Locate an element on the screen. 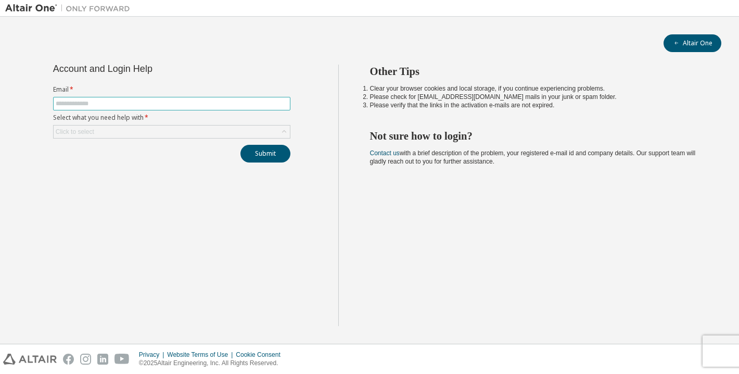 The height and width of the screenshot is (374, 739). img: facebook.svg is located at coordinates (68, 359).